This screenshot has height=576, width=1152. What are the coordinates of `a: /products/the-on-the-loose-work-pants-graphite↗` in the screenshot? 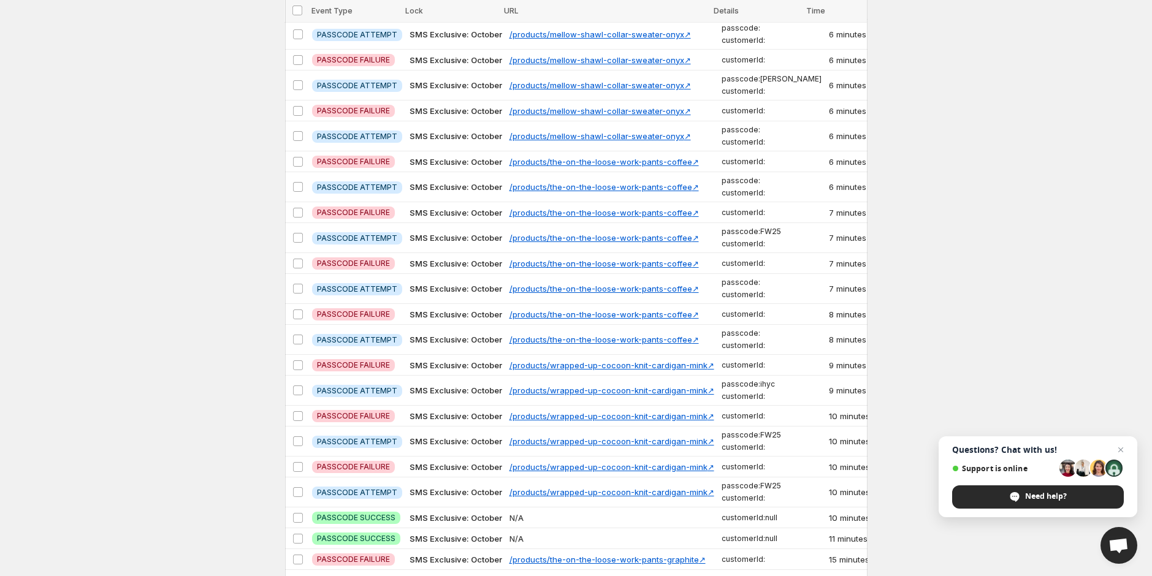 It's located at (607, 560).